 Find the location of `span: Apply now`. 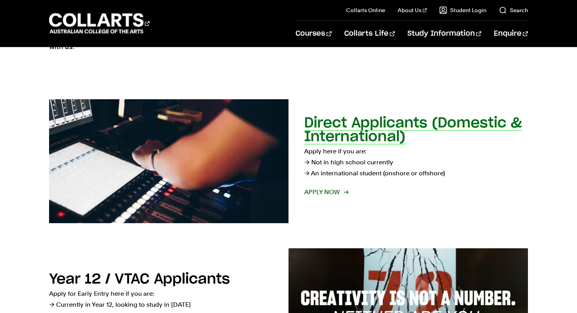

span: Apply now is located at coordinates (326, 192).